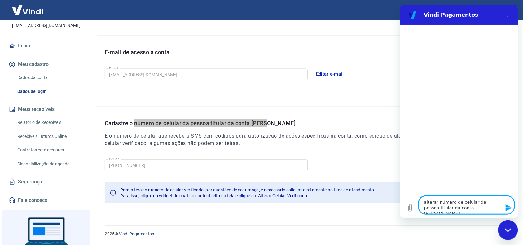 The image size is (523, 245). I want to click on a: Segurança, so click(46, 182).